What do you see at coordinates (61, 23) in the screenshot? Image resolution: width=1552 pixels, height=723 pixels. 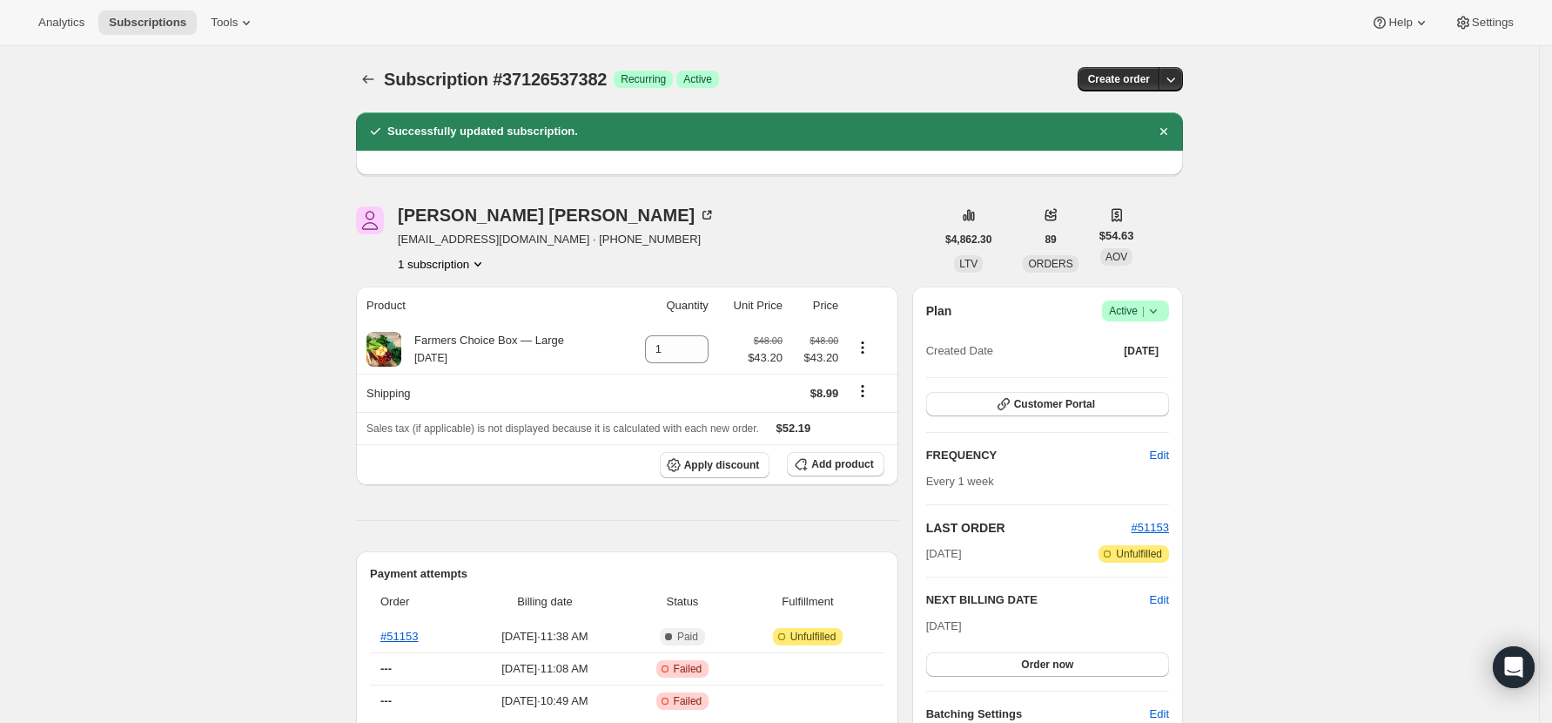 I see `span: Analytics` at bounding box center [61, 23].